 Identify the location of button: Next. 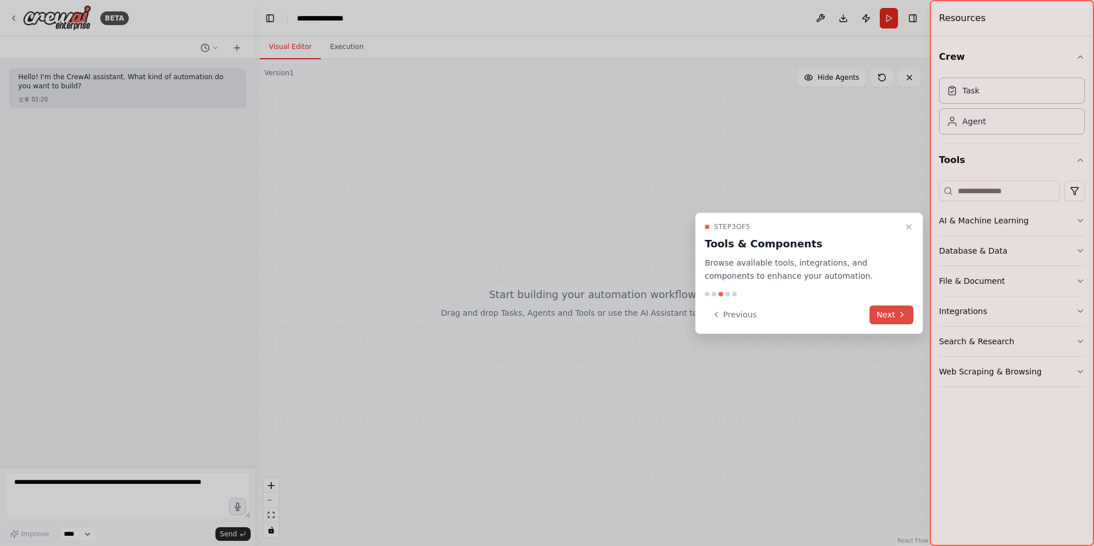
(891, 315).